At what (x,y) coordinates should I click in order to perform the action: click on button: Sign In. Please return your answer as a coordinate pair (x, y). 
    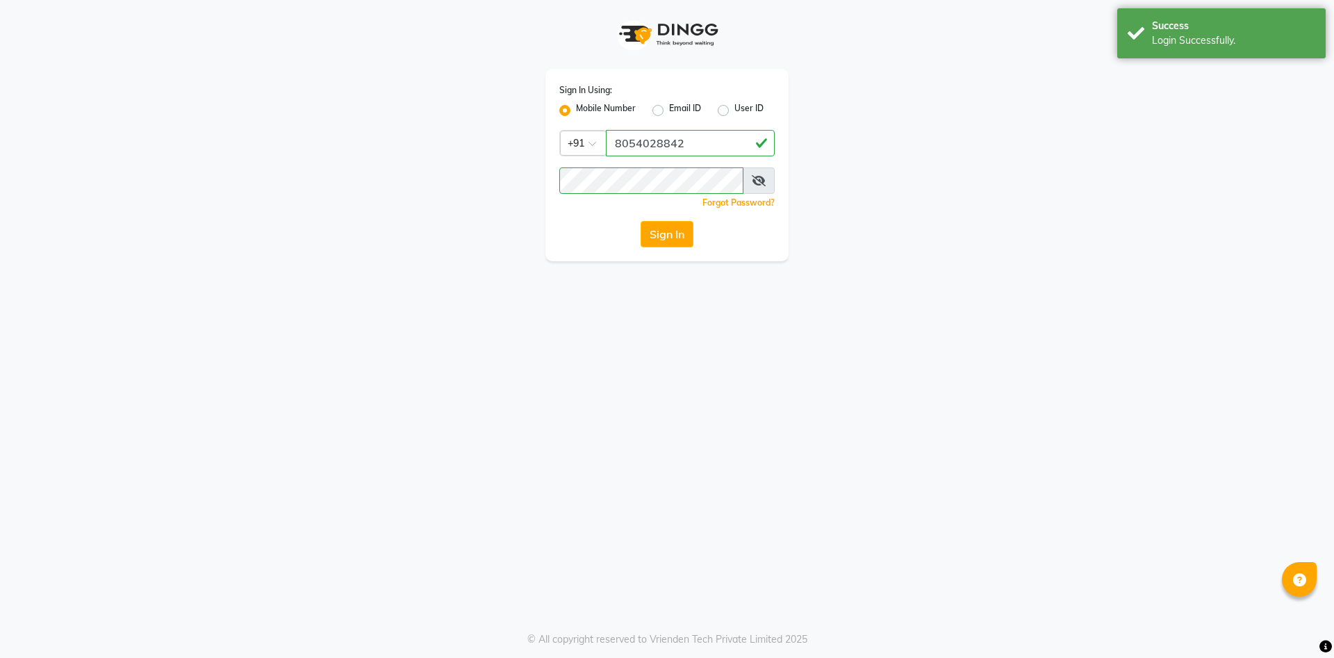
    Looking at the image, I should click on (667, 234).